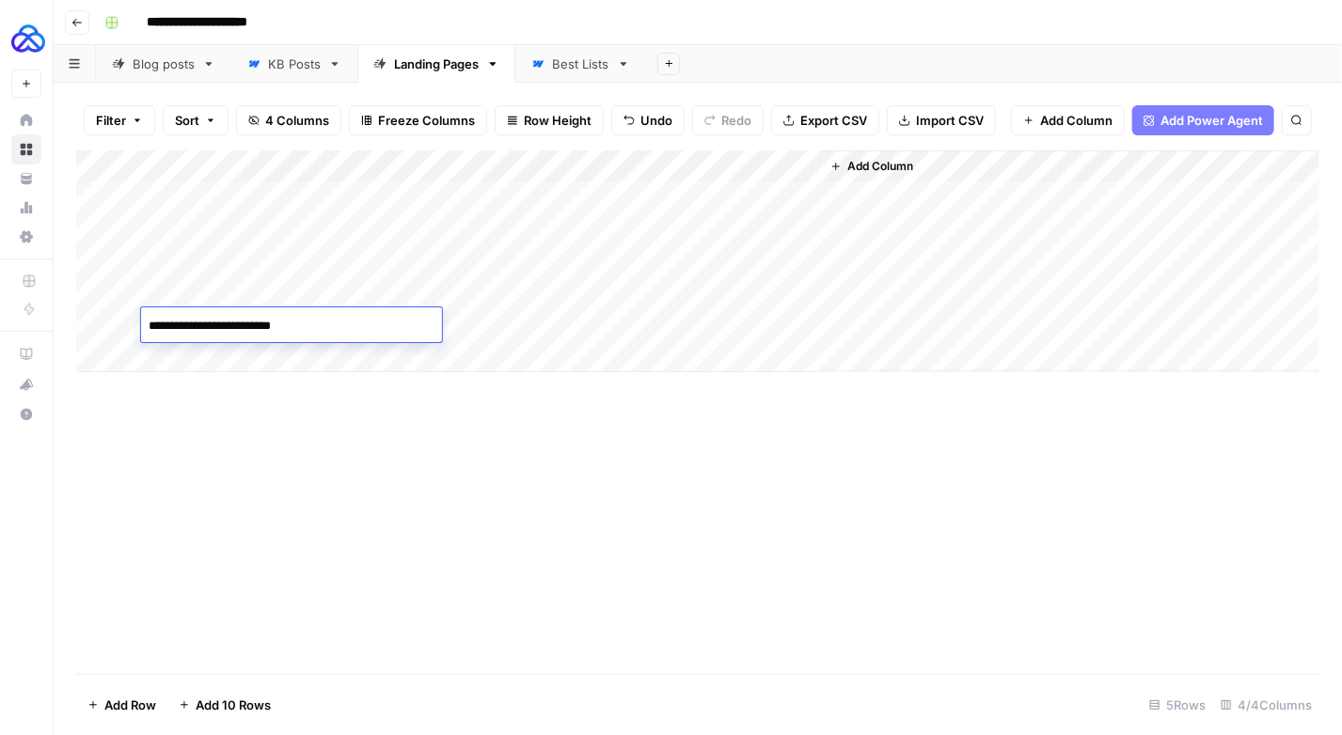 This screenshot has height=735, width=1342. I want to click on a: Your Data, so click(26, 179).